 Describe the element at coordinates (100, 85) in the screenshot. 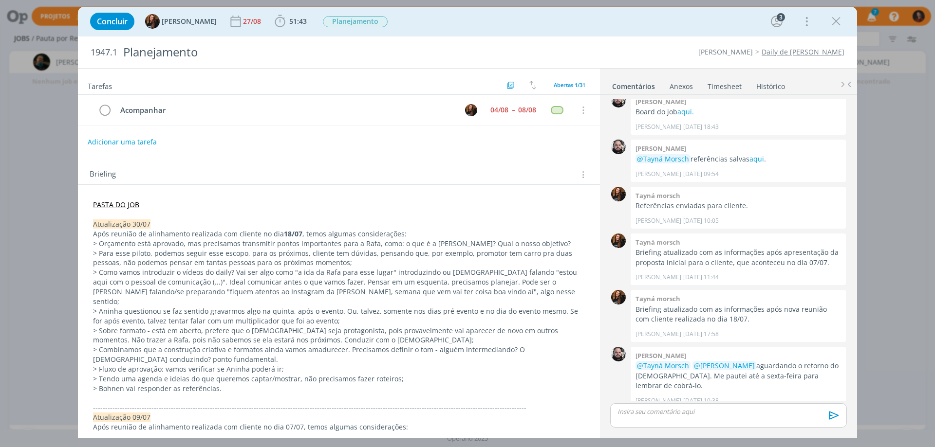

I see `span: Tarefas` at that location.